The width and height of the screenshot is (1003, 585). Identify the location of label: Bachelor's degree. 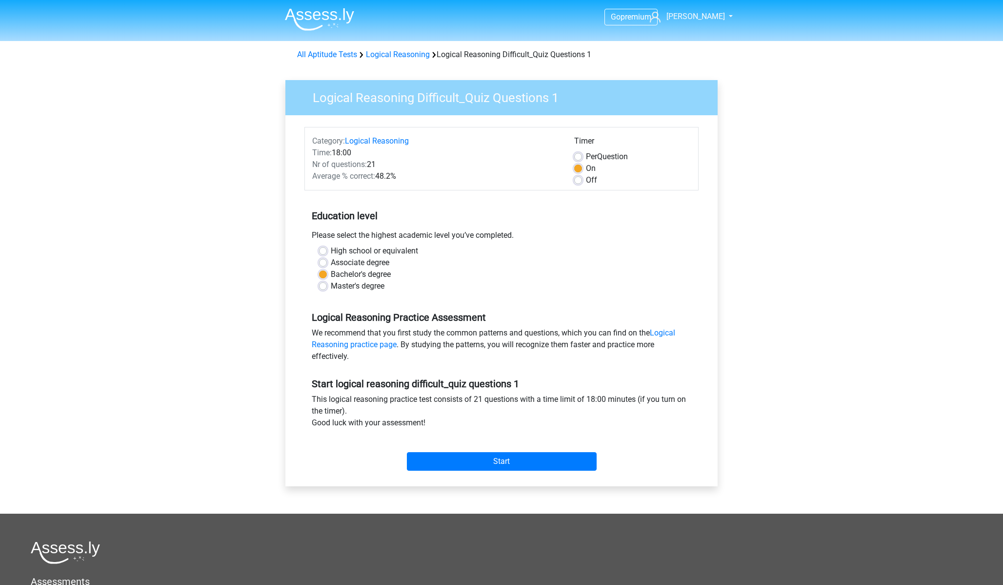
(361, 274).